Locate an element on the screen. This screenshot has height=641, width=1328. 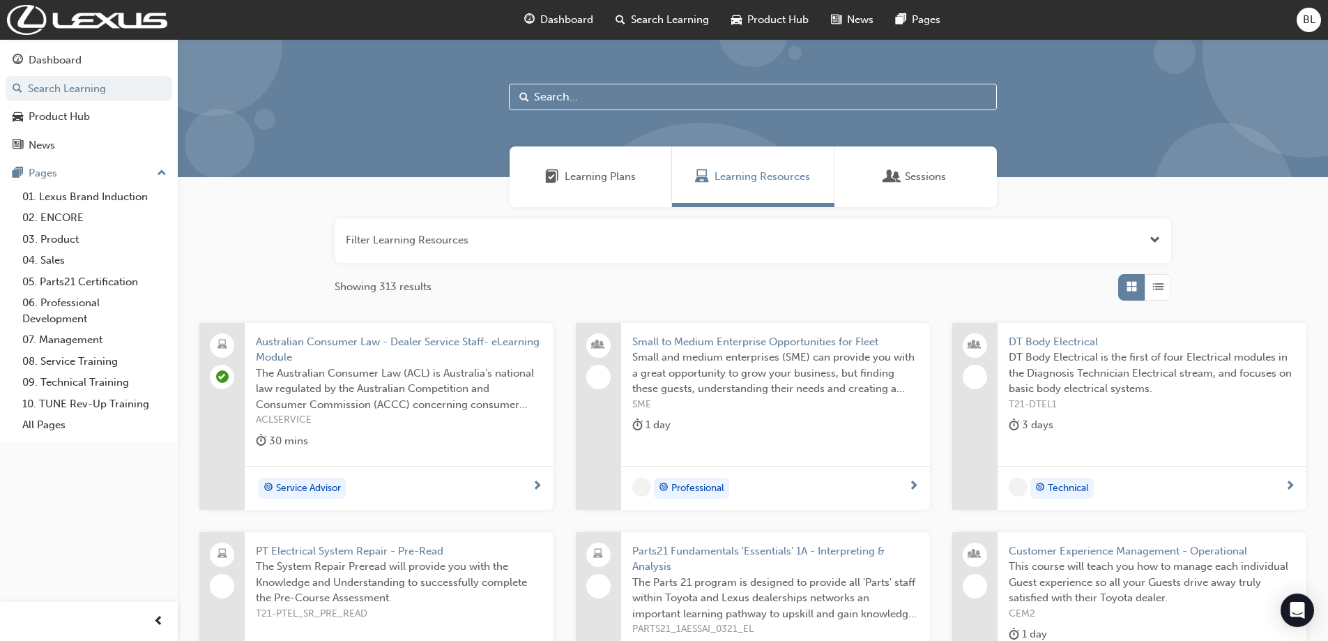
span: CEM2 is located at coordinates (1152, 614).